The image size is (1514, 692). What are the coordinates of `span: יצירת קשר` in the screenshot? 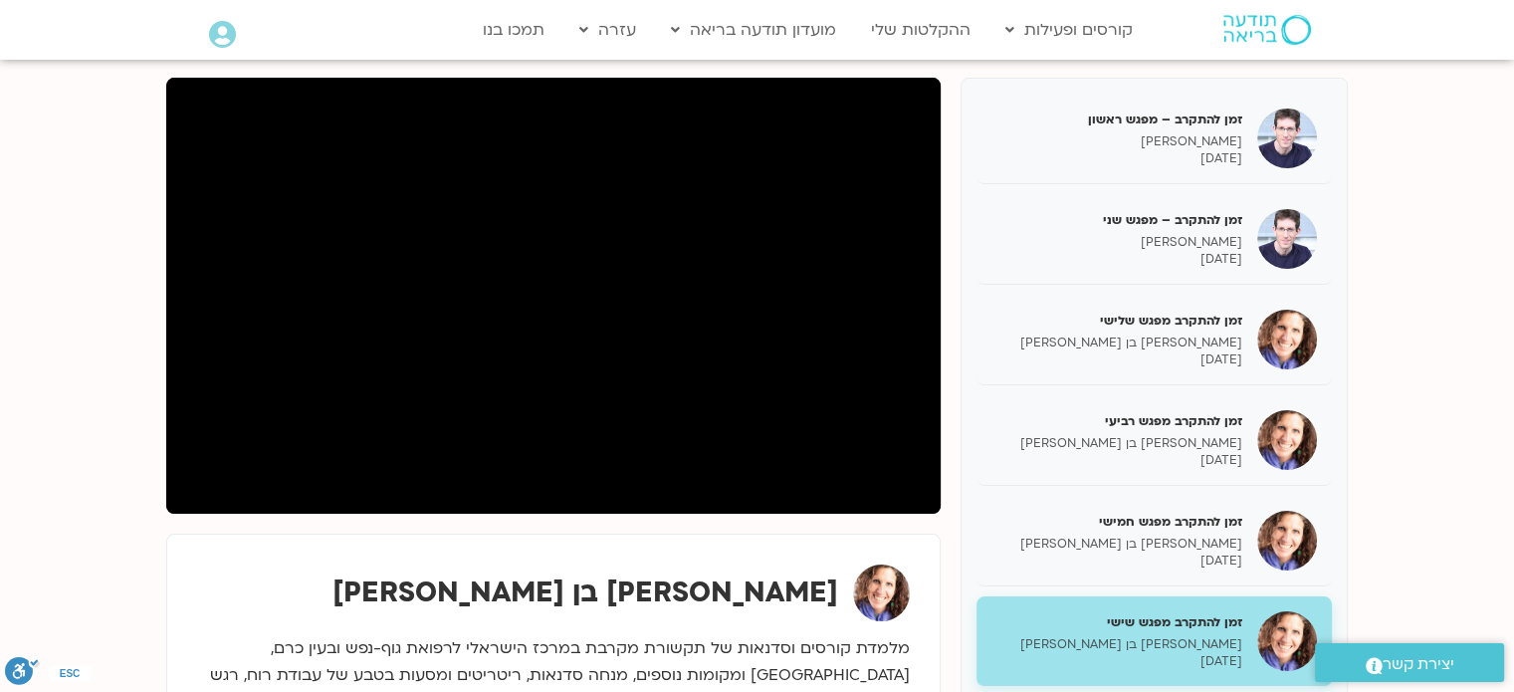 It's located at (1418, 664).